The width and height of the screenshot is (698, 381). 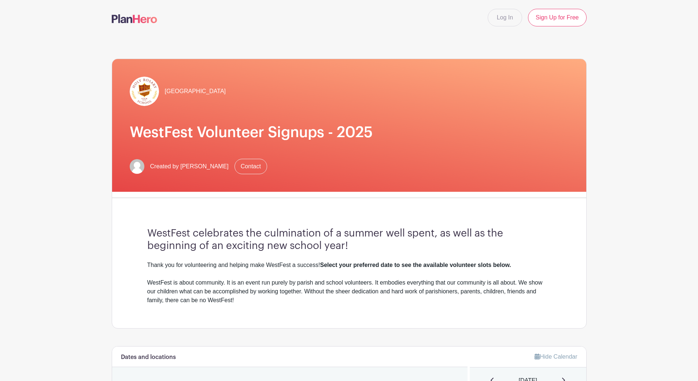 I want to click on a: Log In, so click(x=505, y=18).